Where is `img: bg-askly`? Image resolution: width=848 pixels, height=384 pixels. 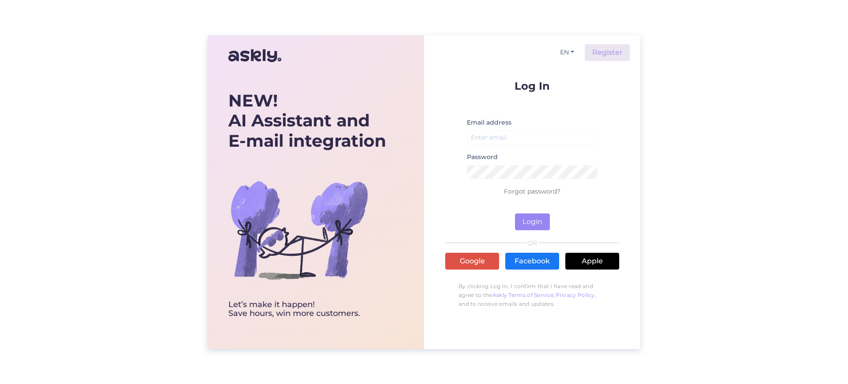
img: bg-askly is located at coordinates (299, 230).